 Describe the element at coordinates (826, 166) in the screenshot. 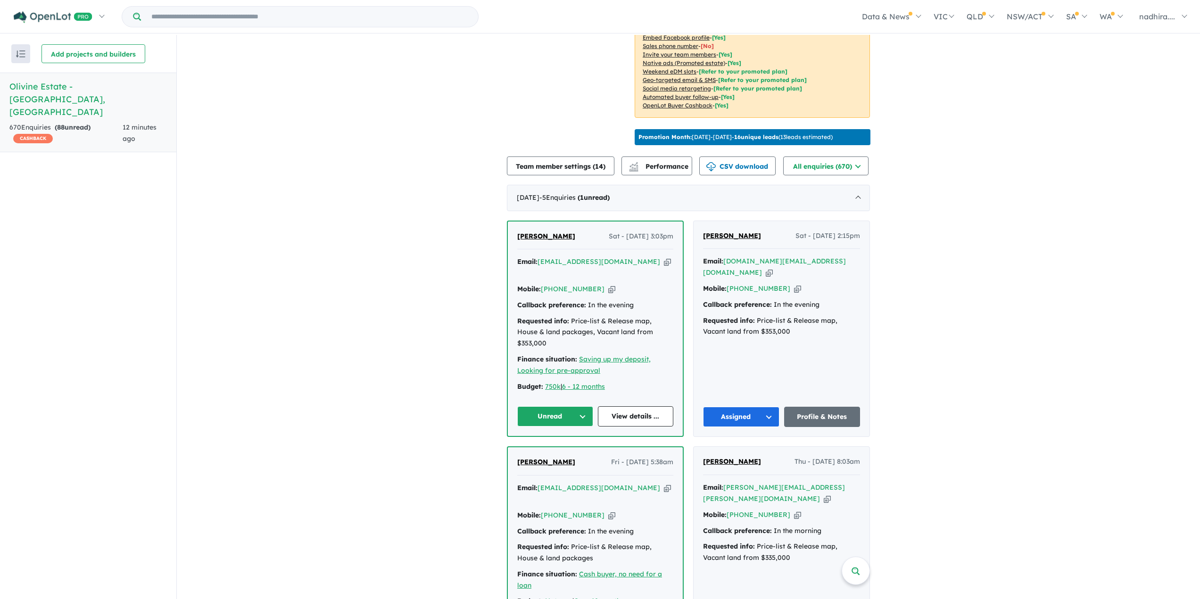

I see `button: All enquiries (670)` at that location.